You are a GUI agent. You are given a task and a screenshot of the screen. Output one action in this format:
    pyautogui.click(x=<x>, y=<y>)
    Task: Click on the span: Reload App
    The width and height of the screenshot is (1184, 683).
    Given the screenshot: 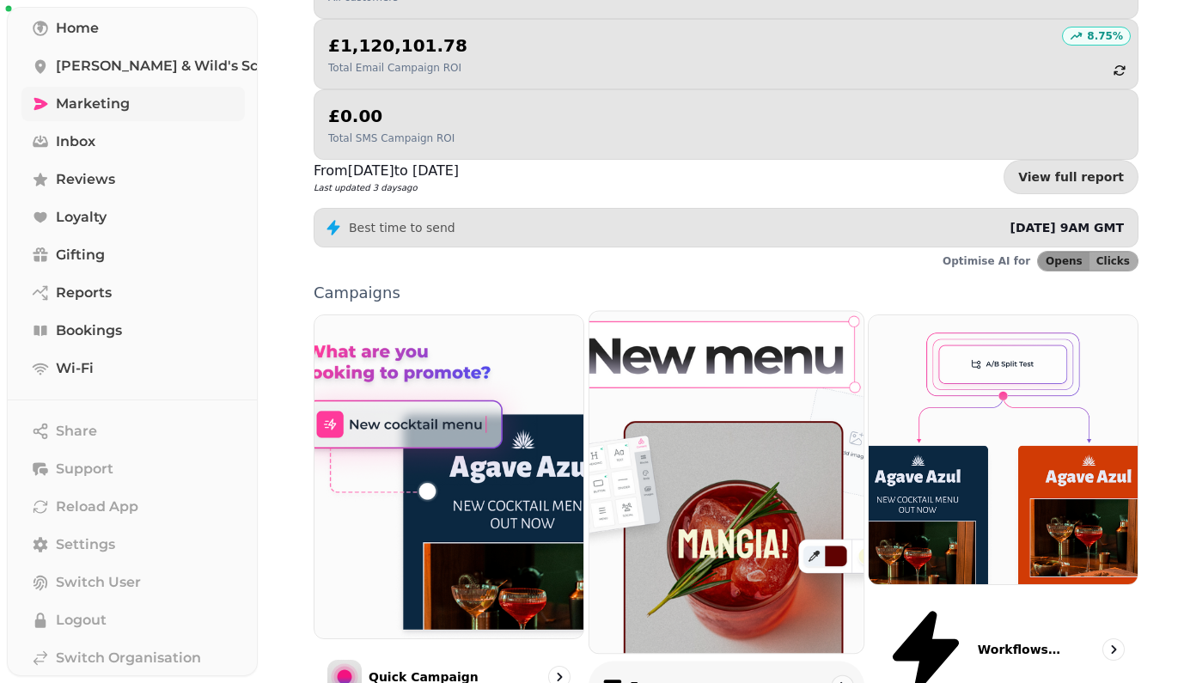 What is the action you would take?
    pyautogui.click(x=97, y=507)
    